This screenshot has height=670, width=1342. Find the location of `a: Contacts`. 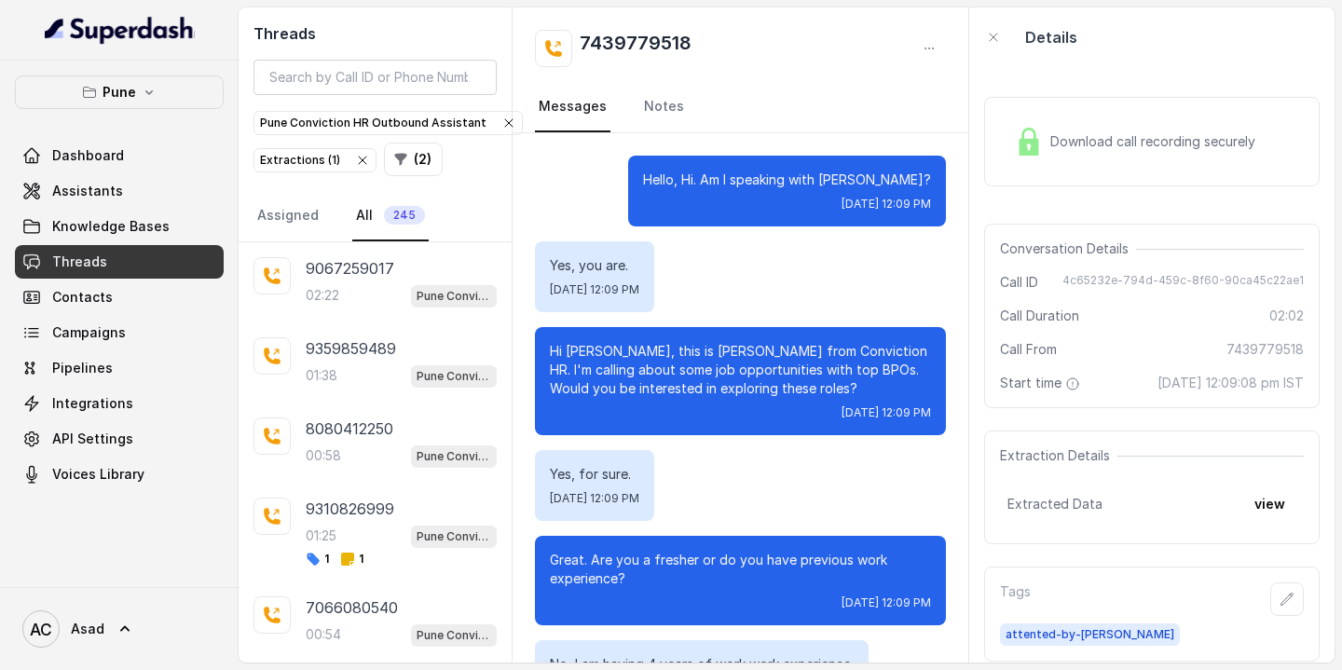

a: Contacts is located at coordinates (119, 297).